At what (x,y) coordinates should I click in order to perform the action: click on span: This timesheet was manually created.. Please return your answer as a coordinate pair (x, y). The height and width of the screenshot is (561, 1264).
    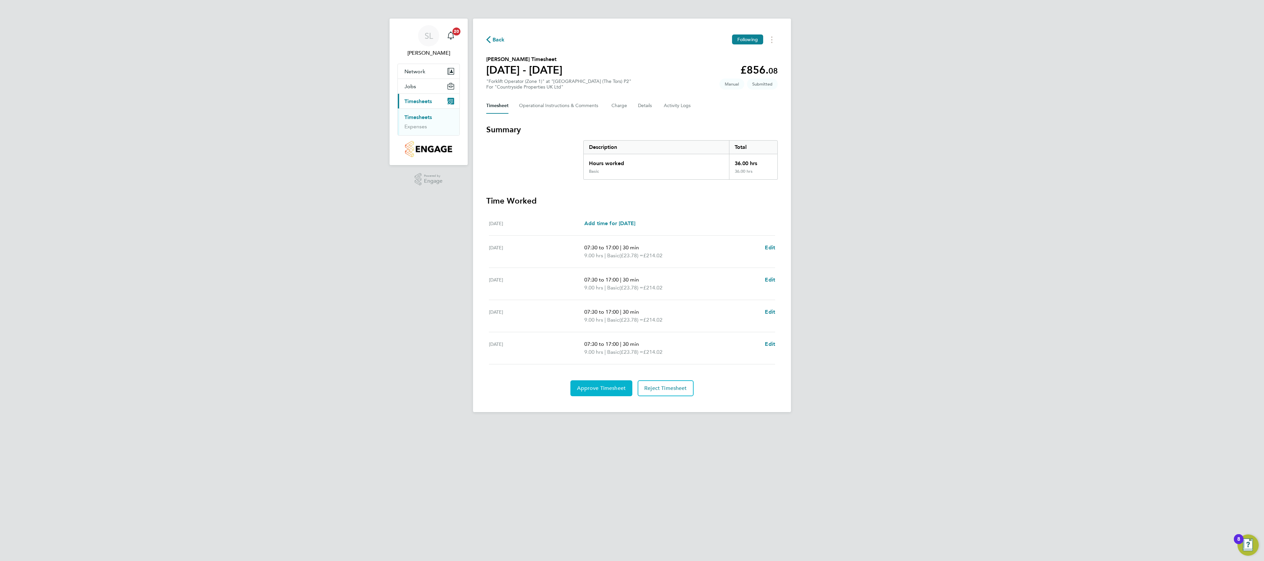
    Looking at the image, I should click on (732, 84).